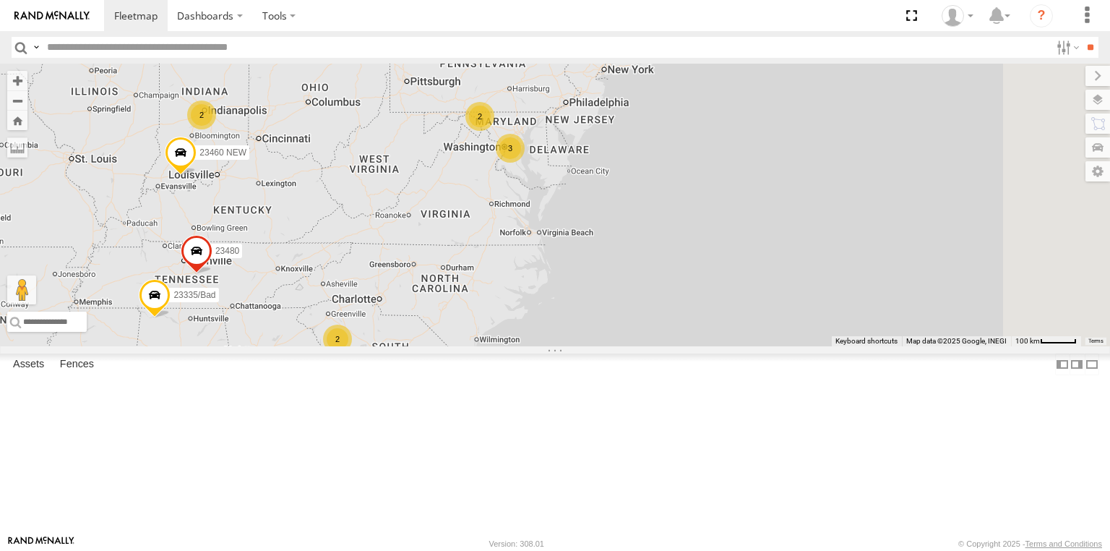 Image resolution: width=1110 pixels, height=551 pixels. I want to click on span: 23460 NEW, so click(223, 152).